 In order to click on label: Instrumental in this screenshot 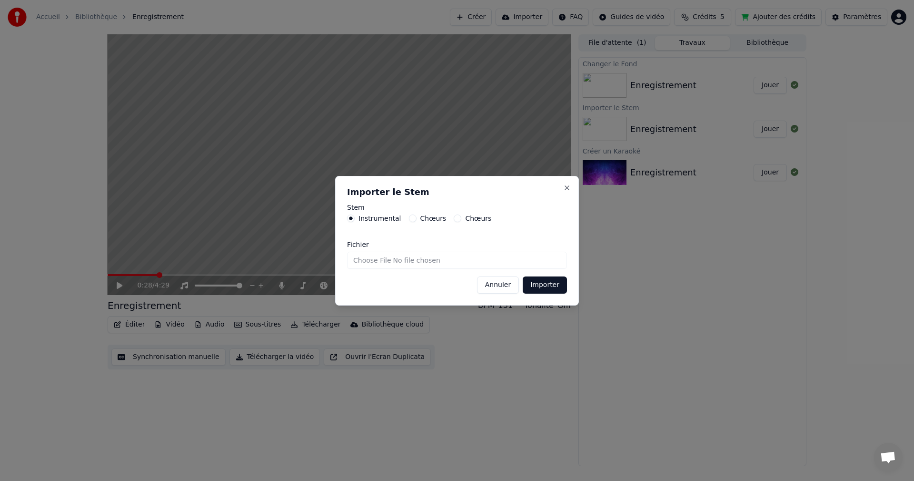, I will do `click(380, 218)`.